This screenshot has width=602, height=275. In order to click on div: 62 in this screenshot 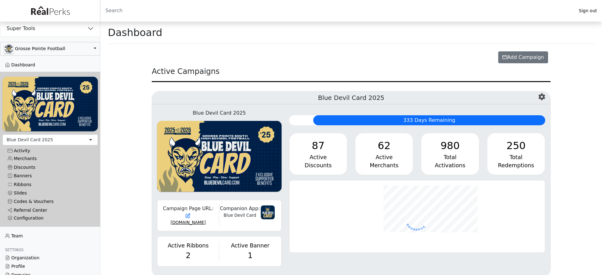, I will do `click(384, 146)`.